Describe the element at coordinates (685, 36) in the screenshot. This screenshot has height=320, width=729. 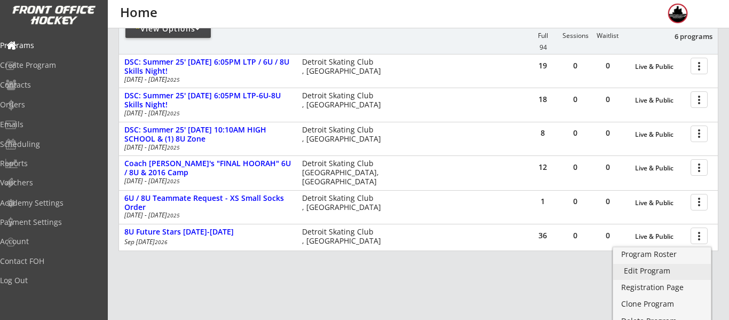
I see `div: 6 programs` at that location.